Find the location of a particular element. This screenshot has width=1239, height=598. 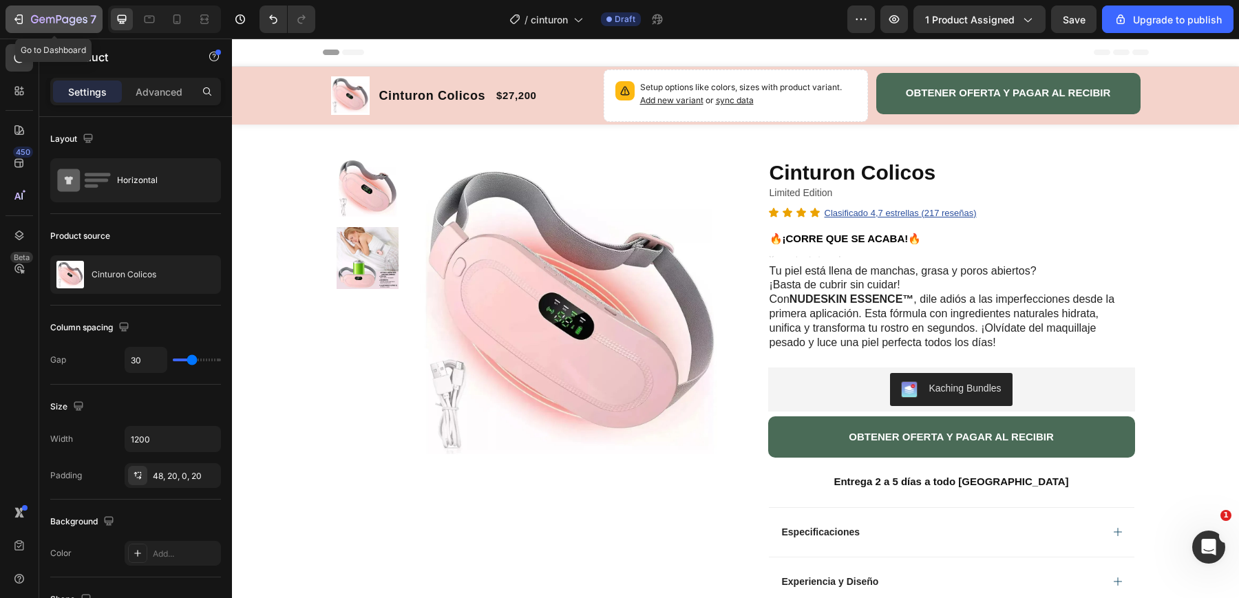

img: product feature img is located at coordinates (70, 275).